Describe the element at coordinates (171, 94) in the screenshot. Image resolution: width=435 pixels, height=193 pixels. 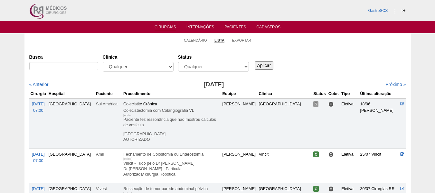
I see `th: Procedimento` at that location.